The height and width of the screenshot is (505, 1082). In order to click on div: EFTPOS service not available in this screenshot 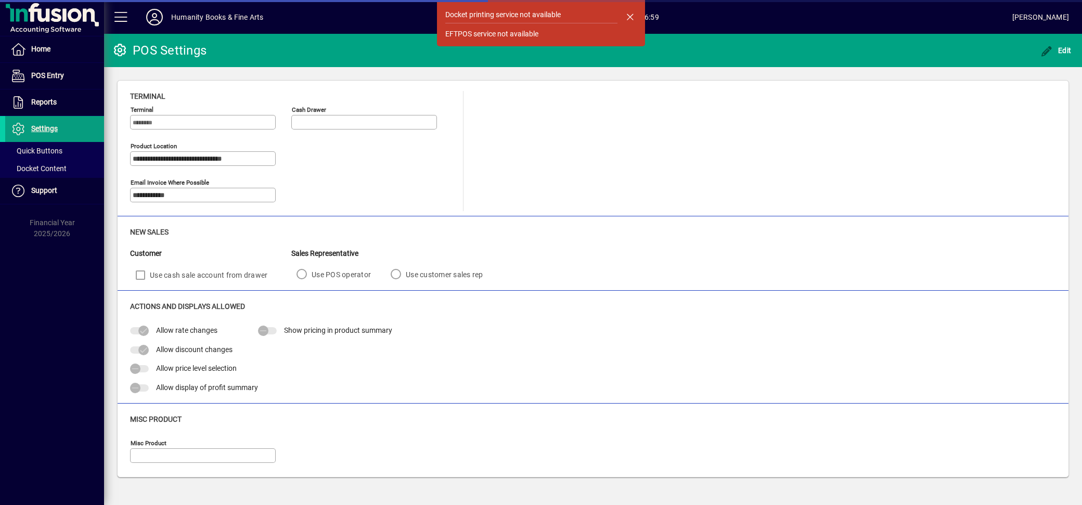, I will do `click(492, 34)`.